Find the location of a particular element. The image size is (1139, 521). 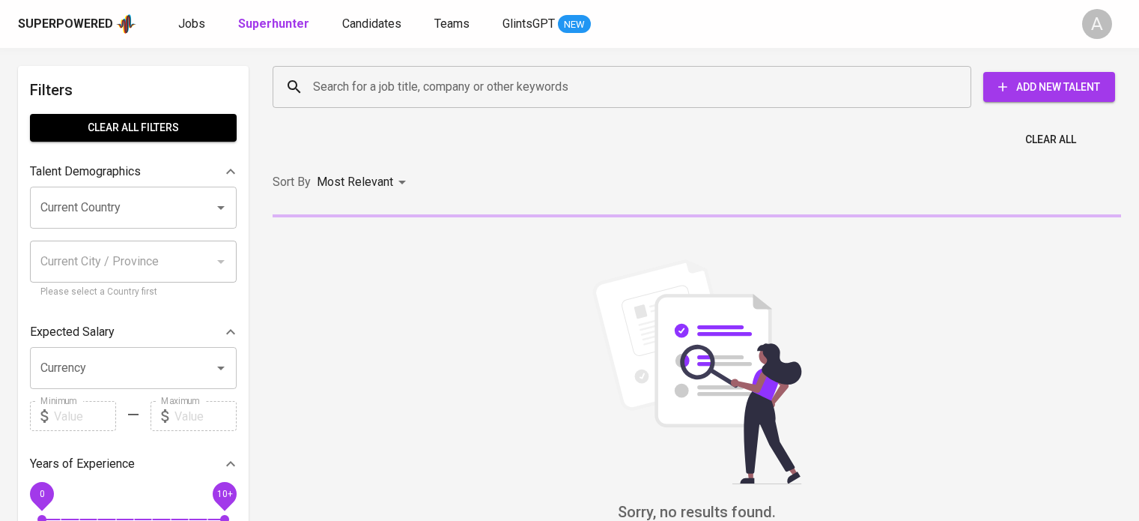

span: NEW is located at coordinates (575, 25).